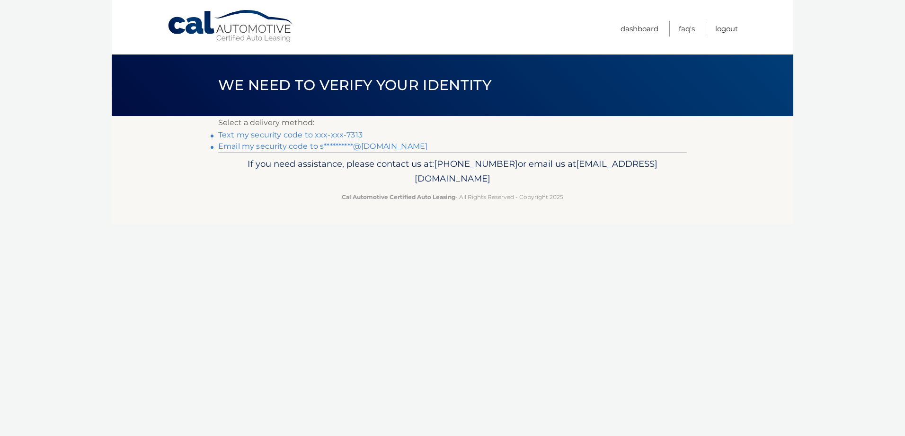  Describe the element at coordinates (453, 197) in the screenshot. I see `p: - All Rights Reserved - Copyright 2025` at that location.